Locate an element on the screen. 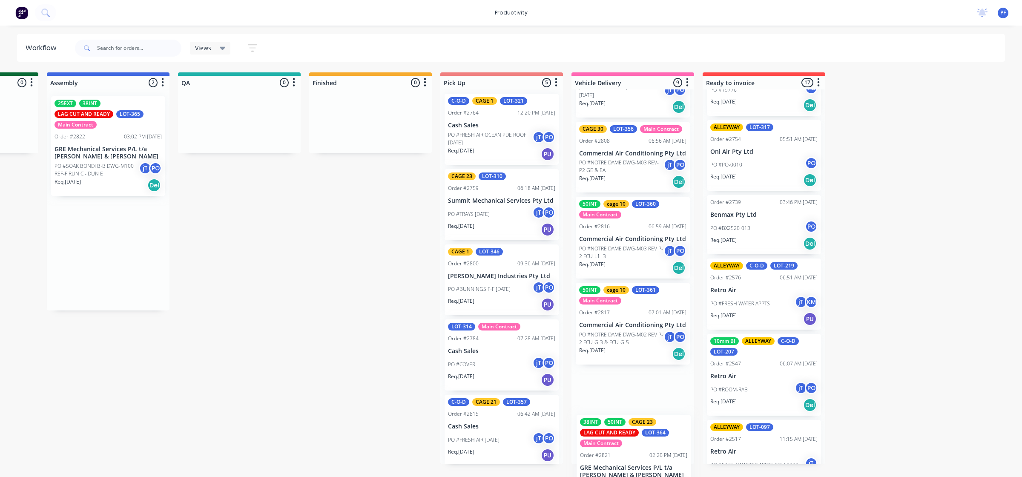 This screenshot has width=1022, height=477. img: Factory is located at coordinates (22, 13).